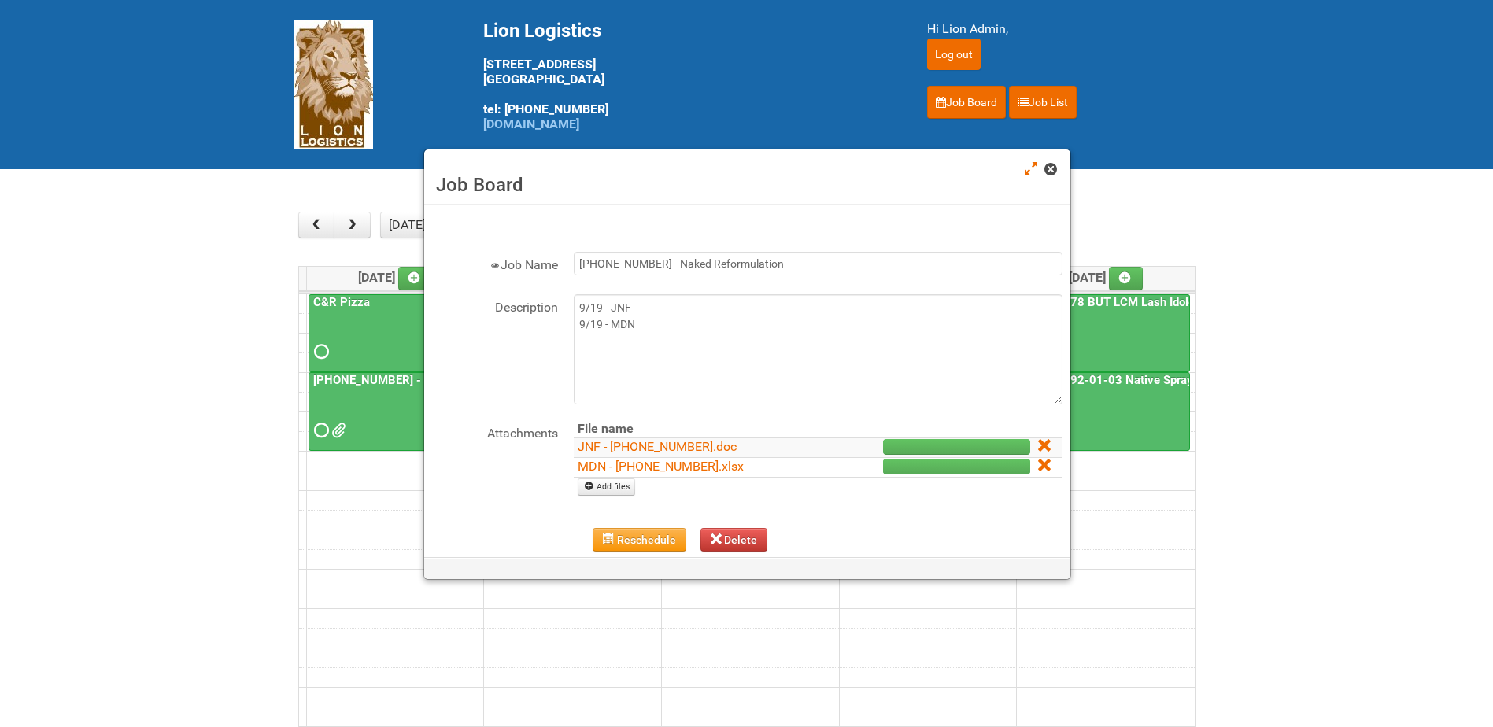 This screenshot has width=1493, height=727. I want to click on label: Description, so click(495, 305).